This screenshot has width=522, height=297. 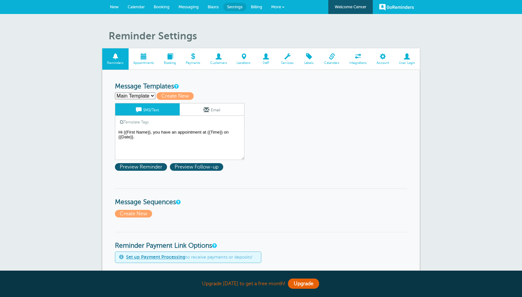 I want to click on span: New, so click(x=114, y=7).